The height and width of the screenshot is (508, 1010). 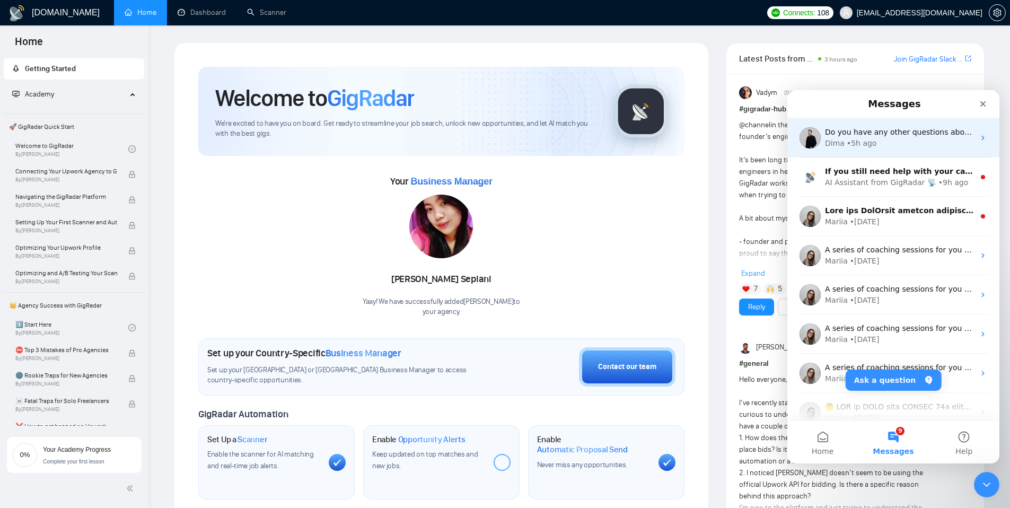 What do you see at coordinates (841, 59) in the screenshot?
I see `span: 3 hours ago` at bounding box center [841, 59].